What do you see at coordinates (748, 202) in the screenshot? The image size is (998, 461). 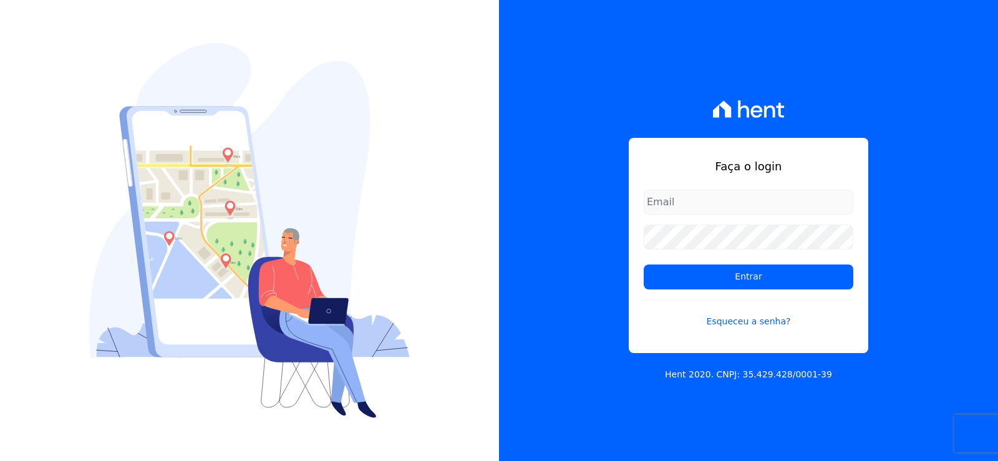 I see `input: Email` at bounding box center [748, 202].